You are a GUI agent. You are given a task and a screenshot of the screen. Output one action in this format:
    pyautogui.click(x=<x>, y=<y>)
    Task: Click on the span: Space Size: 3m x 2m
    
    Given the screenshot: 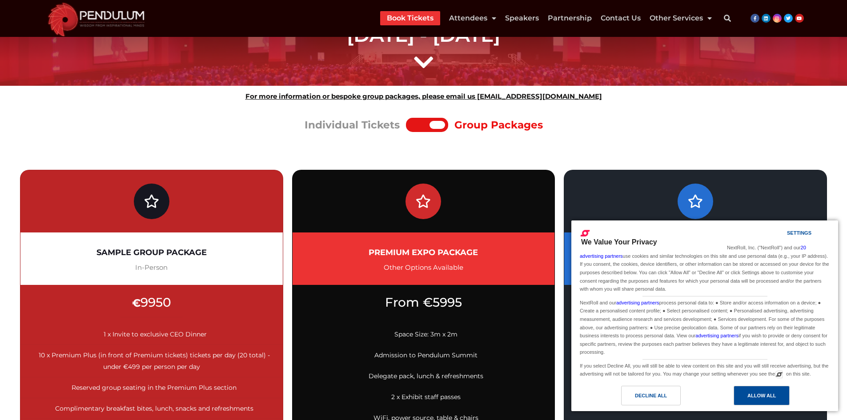 What is the action you would take?
    pyautogui.click(x=426, y=335)
    